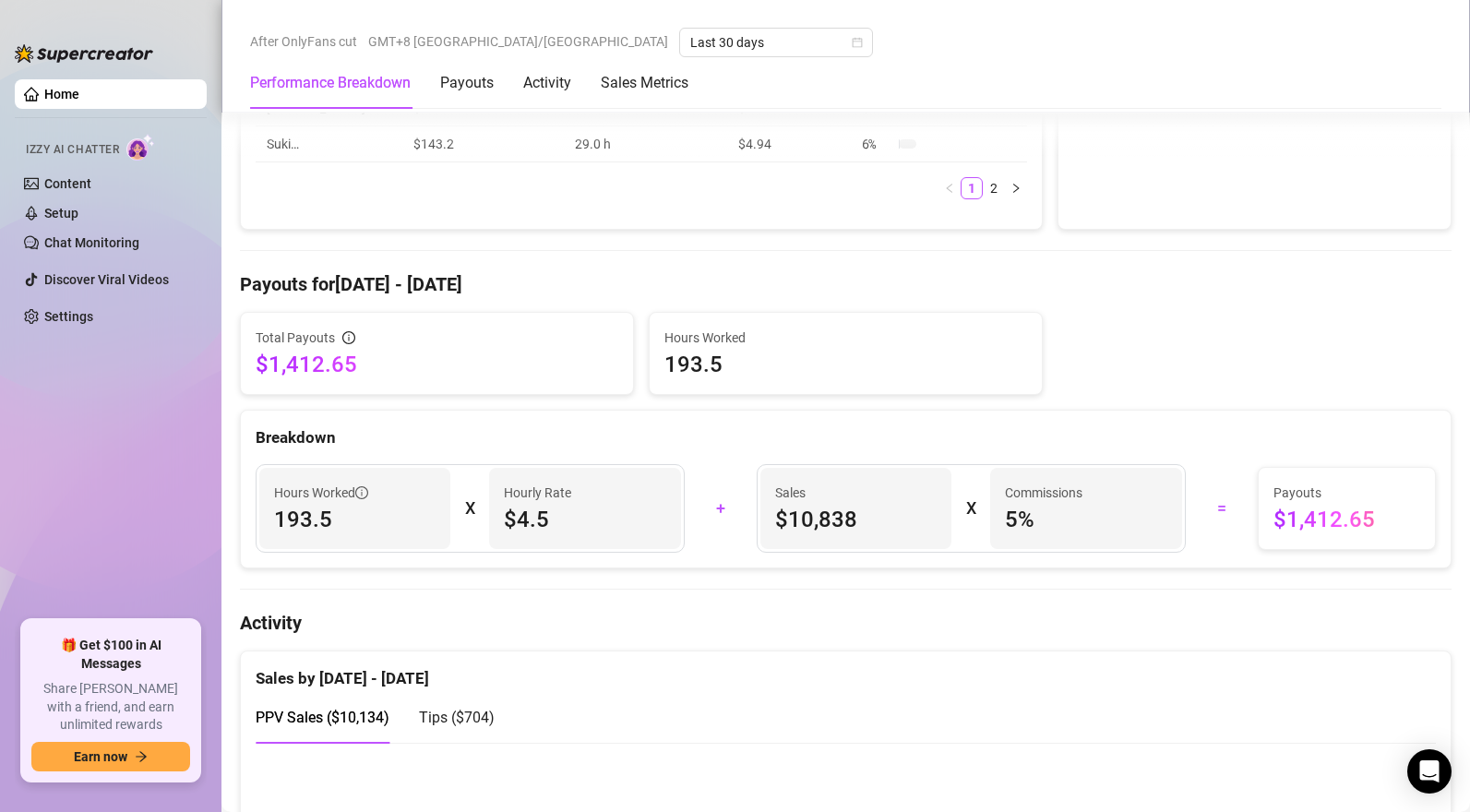 The image size is (1470, 812). What do you see at coordinates (857, 42) in the screenshot?
I see `span: calendar` at bounding box center [857, 42].